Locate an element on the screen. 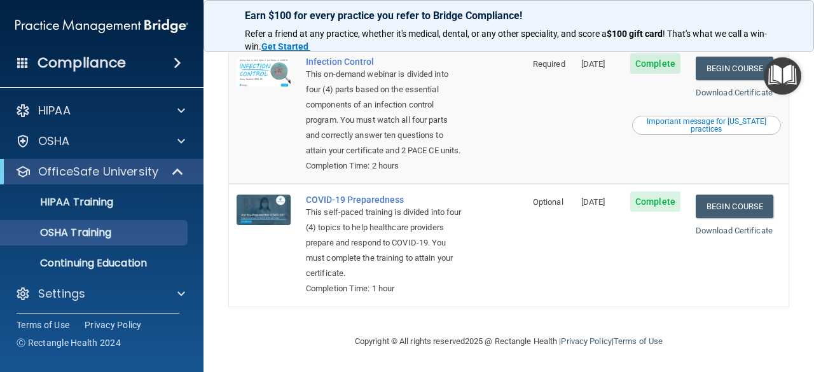 This screenshot has height=372, width=814. a: Get Started is located at coordinates (286, 46).